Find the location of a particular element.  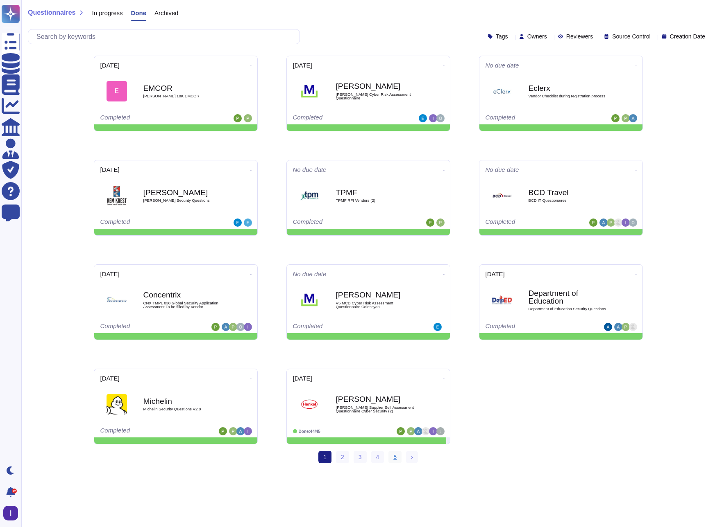

div: 9+ is located at coordinates (14, 491).